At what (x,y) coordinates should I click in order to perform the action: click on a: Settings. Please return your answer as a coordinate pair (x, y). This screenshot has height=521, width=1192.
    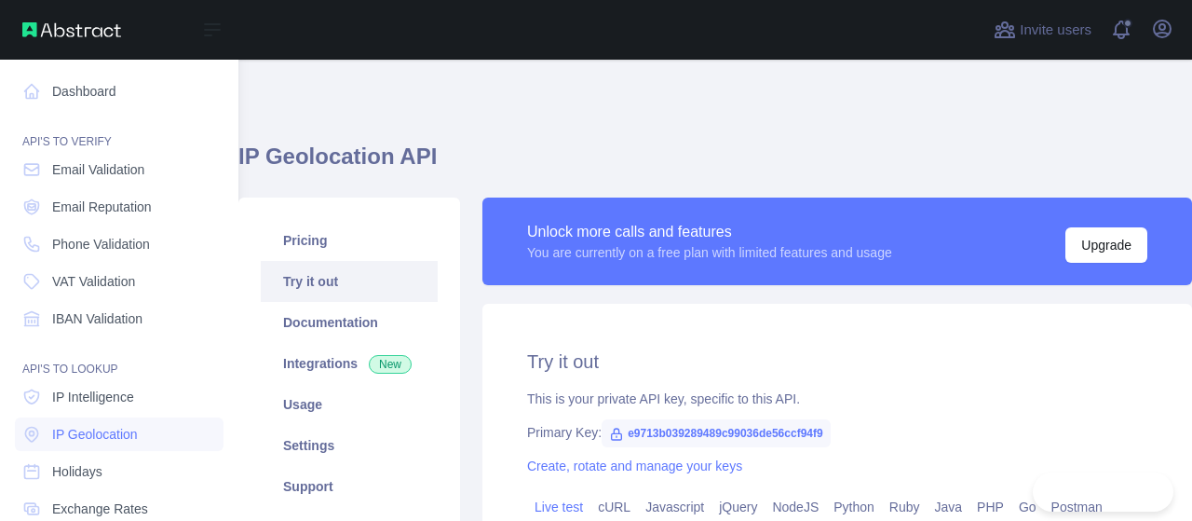
    Looking at the image, I should click on (349, 445).